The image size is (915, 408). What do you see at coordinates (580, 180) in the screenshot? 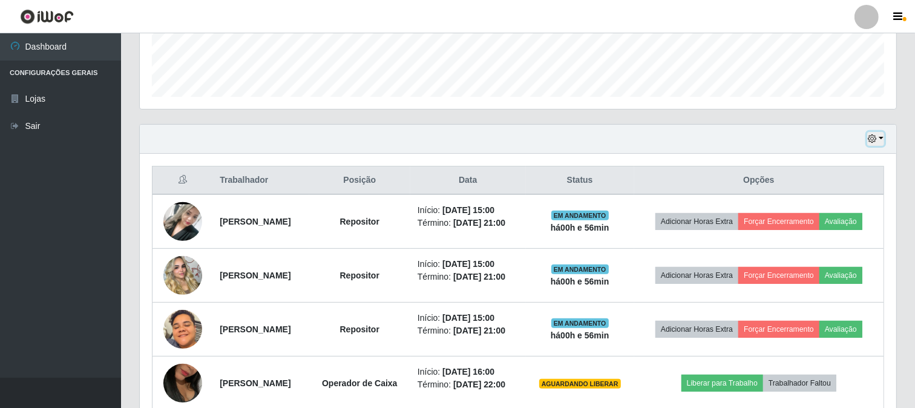
I see `th: Status` at bounding box center [580, 180].